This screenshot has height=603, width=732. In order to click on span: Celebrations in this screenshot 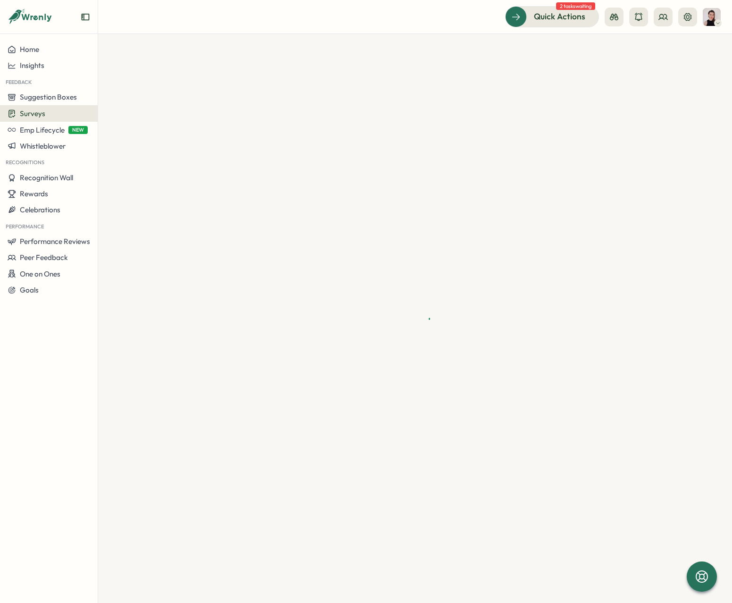, I will do `click(40, 209)`.